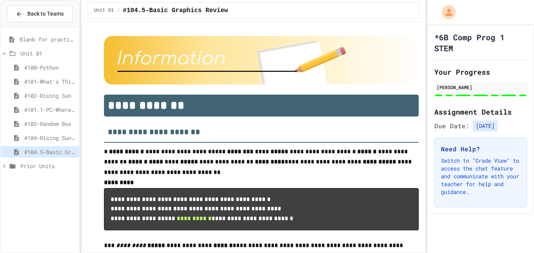  I want to click on span: #100-Python, so click(50, 67).